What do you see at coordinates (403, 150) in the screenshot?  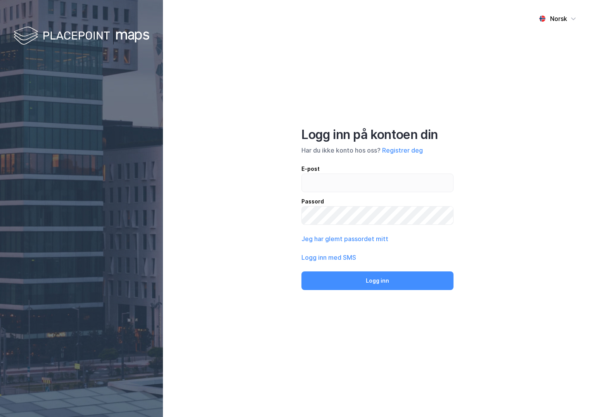 I see `button: Registrer deg` at bounding box center [403, 150].